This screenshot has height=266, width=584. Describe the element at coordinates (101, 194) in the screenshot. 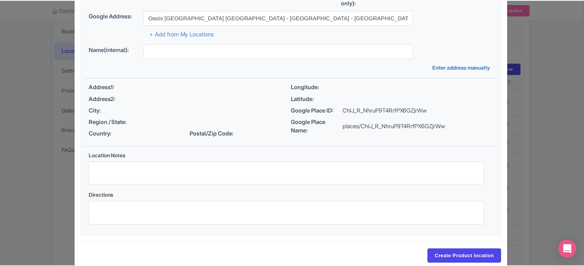

I see `span: Directions` at that location.